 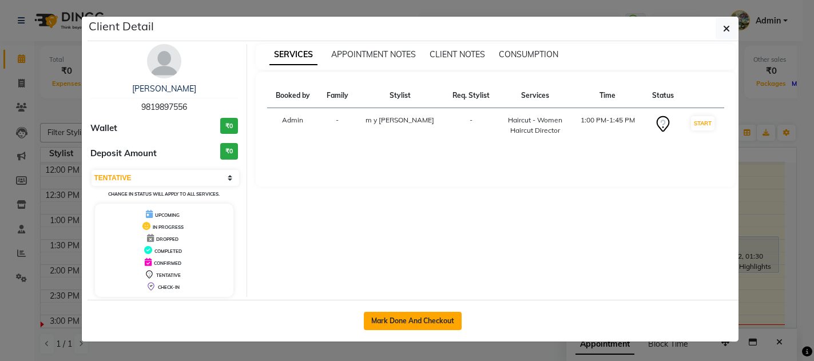 I want to click on td: Admin, so click(x=293, y=125).